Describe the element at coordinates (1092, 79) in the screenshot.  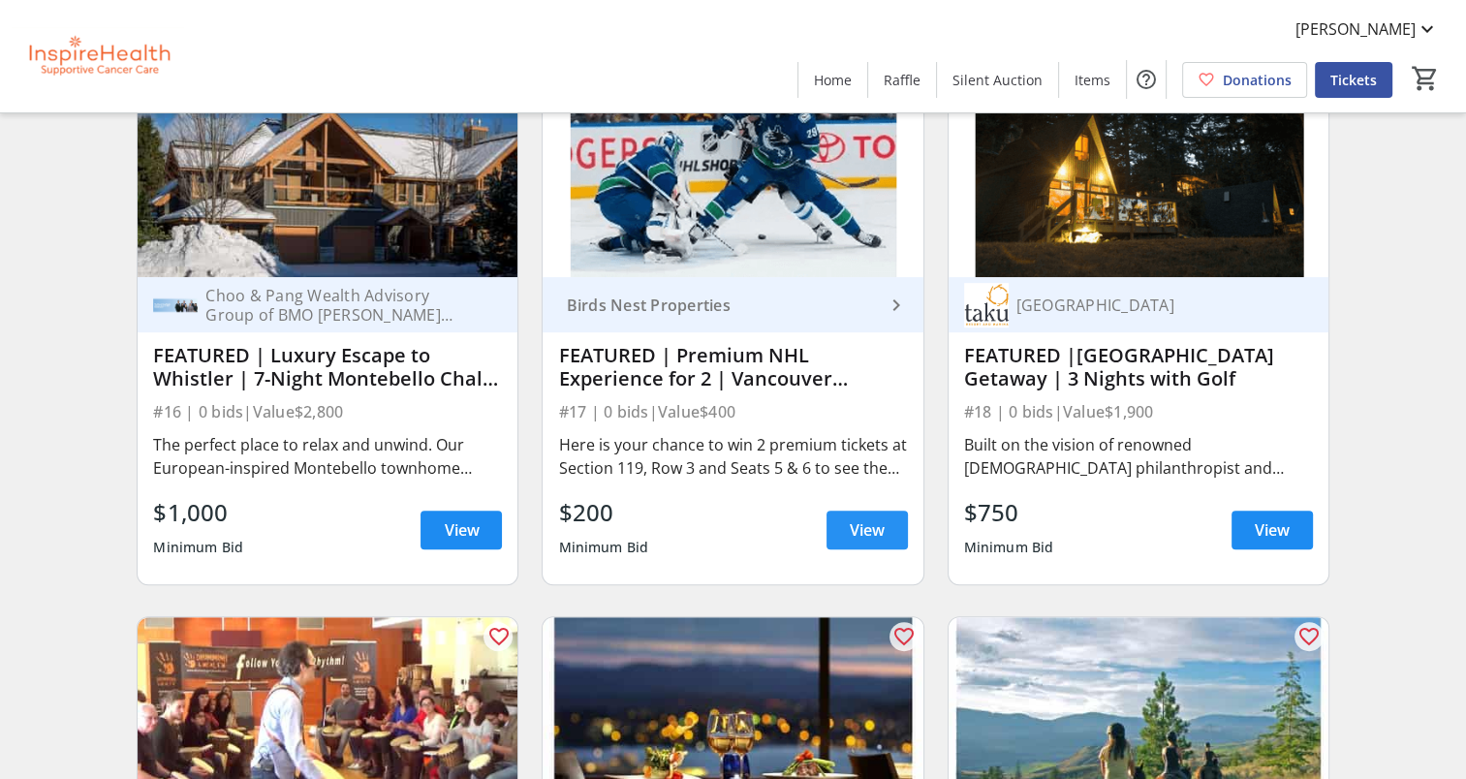
I see `span: Items` at that location.